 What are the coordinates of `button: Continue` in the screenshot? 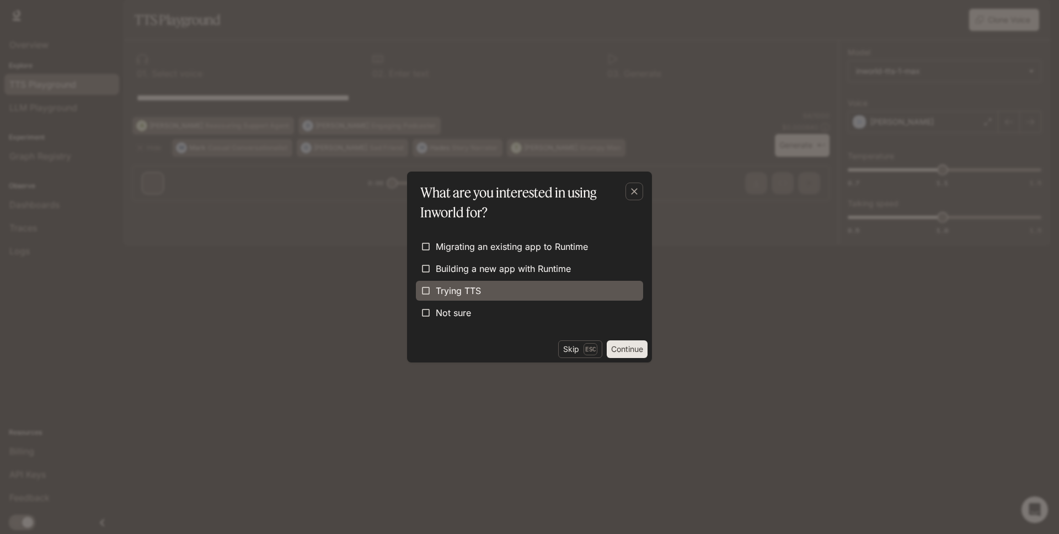 It's located at (627, 349).